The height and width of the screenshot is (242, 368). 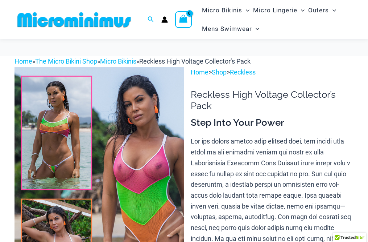 I want to click on span: Reckless High Voltage Collector’s Pack, so click(x=195, y=61).